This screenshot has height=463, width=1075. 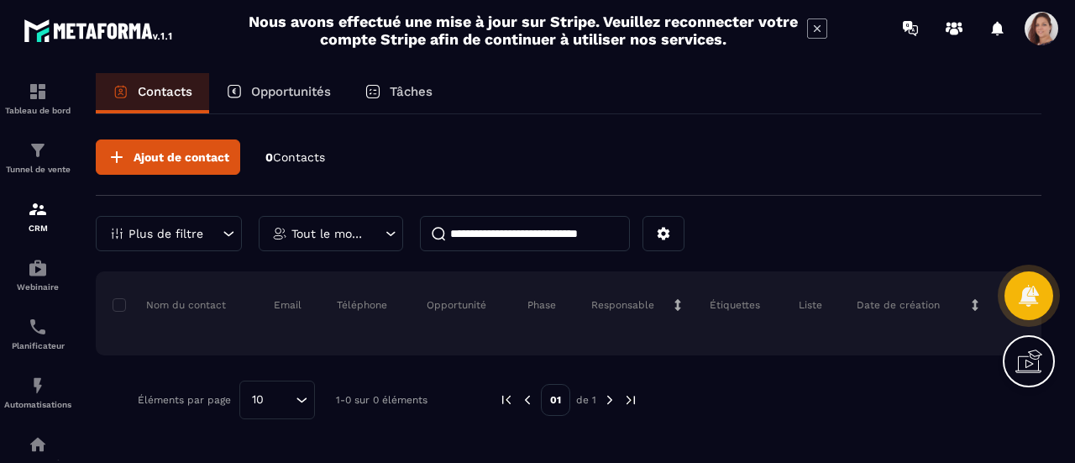 What do you see at coordinates (299, 157) in the screenshot?
I see `span: Contacts` at bounding box center [299, 157].